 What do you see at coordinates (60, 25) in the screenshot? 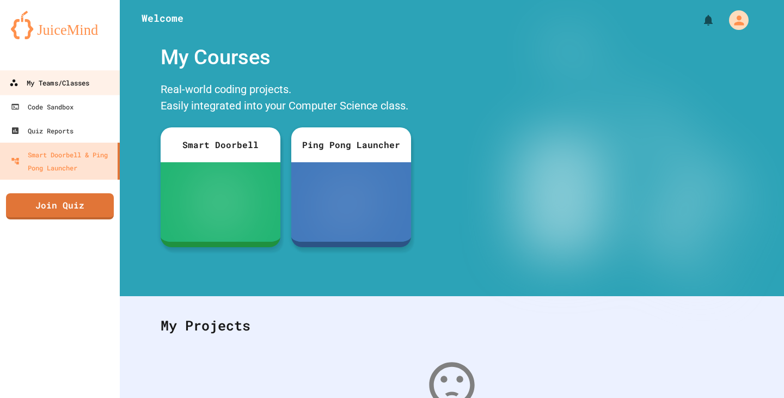
I see `img: logo-orange.svg` at bounding box center [60, 25].